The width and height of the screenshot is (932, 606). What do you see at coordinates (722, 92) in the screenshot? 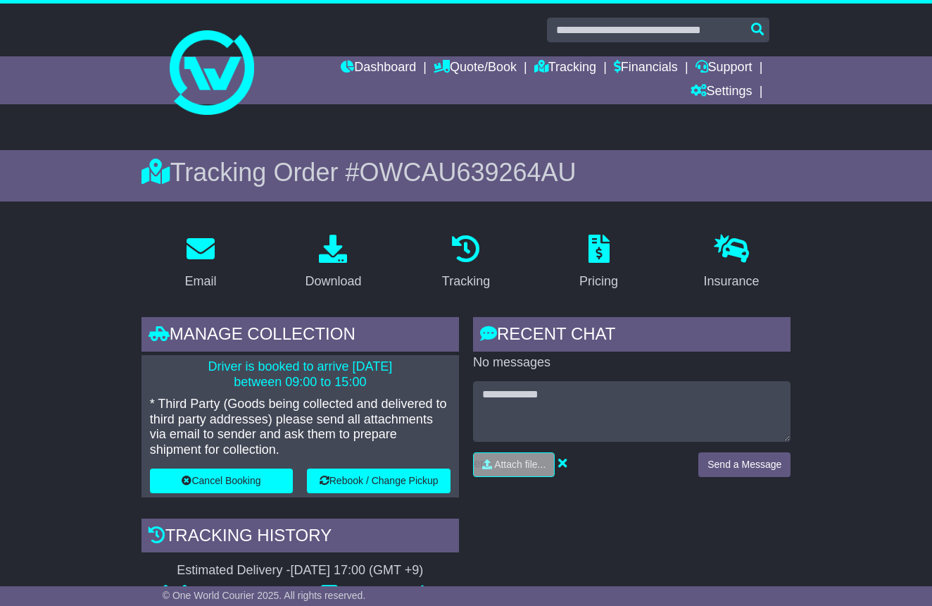
I see `a: Settings` at bounding box center [722, 92].